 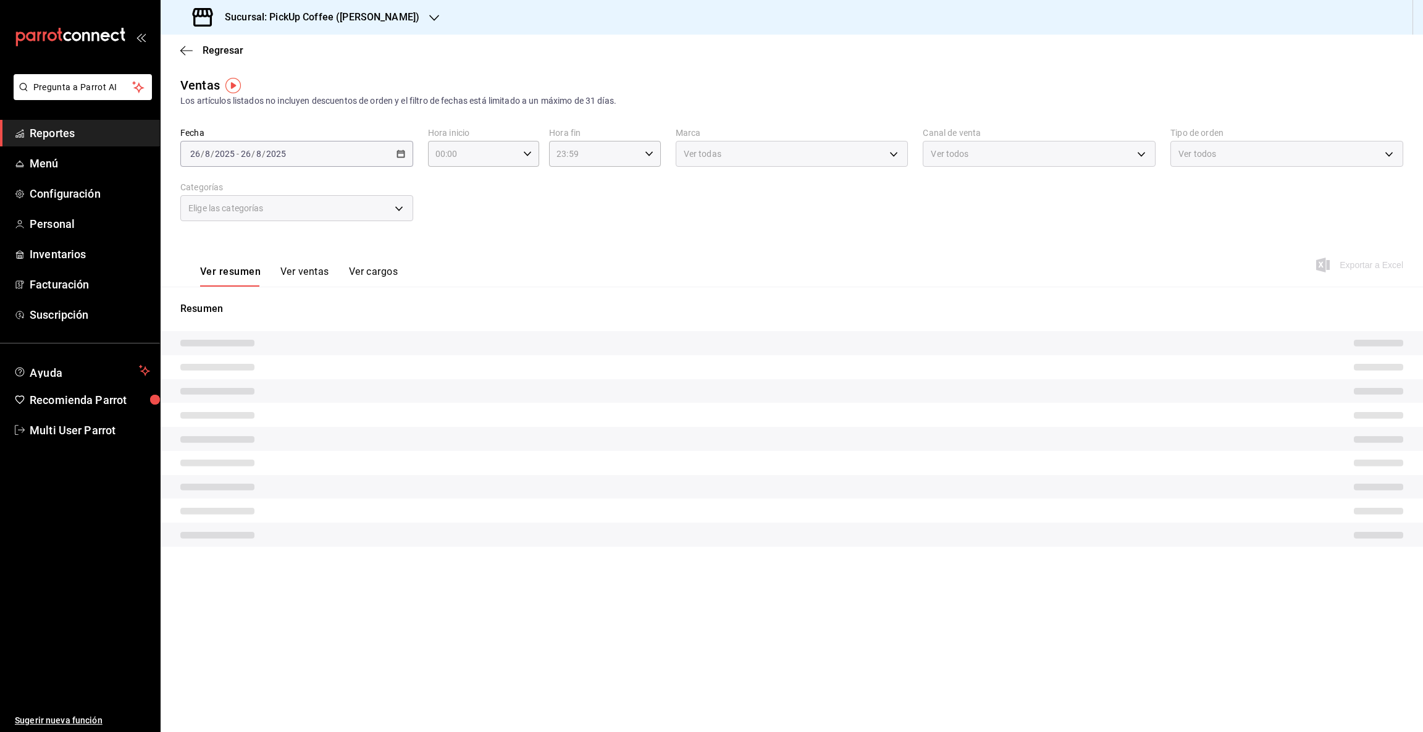 I want to click on div: navigation tabs, so click(x=299, y=276).